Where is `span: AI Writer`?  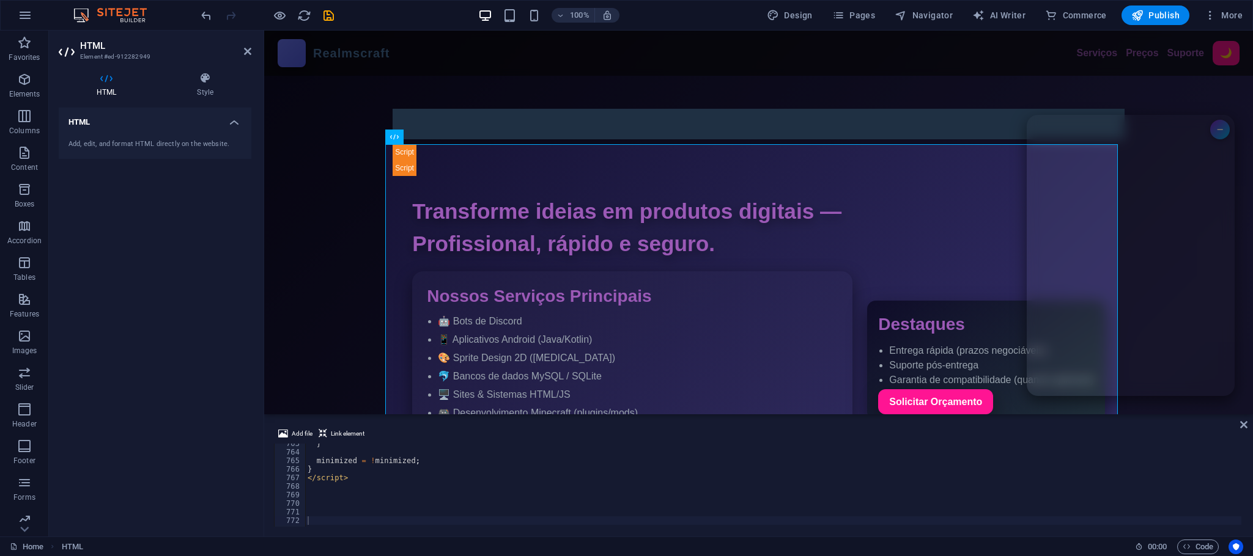 span: AI Writer is located at coordinates (998, 15).